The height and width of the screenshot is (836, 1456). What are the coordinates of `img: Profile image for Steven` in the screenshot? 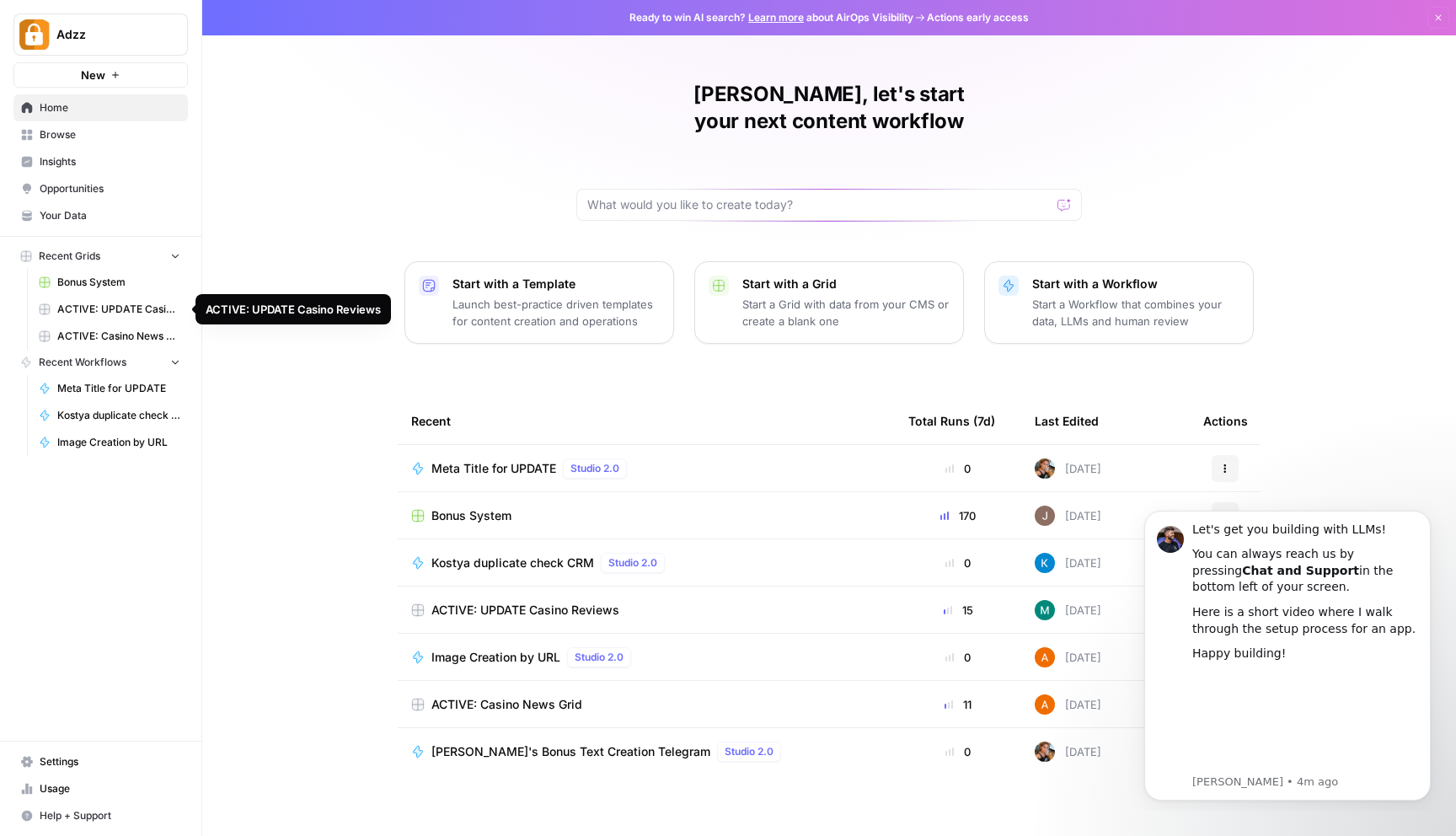 It's located at (52, 44).